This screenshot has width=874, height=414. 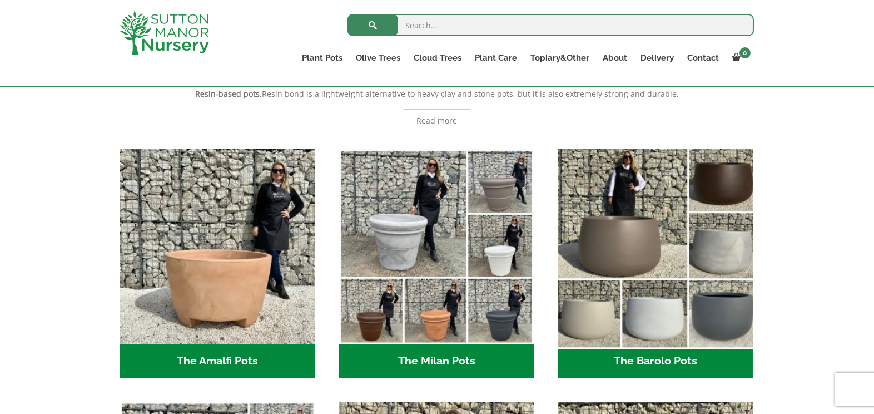 I want to click on a: Olive Trees, so click(x=378, y=58).